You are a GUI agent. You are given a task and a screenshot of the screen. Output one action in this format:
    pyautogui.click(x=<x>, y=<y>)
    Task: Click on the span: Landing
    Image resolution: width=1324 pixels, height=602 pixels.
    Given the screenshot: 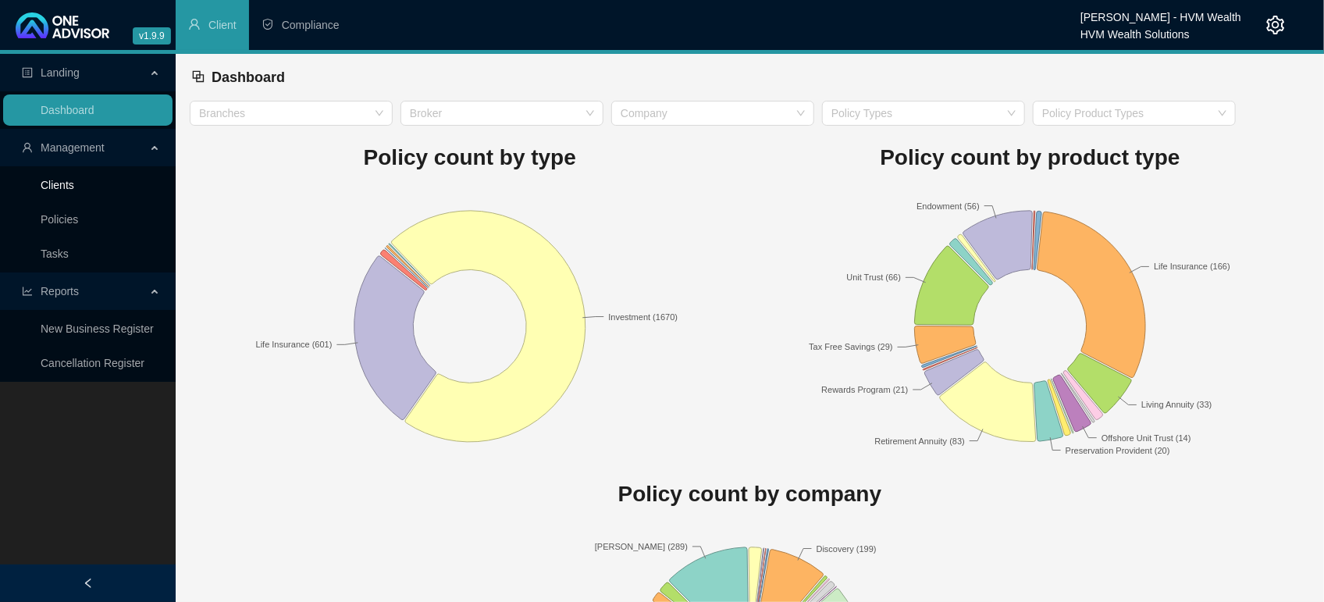 What is the action you would take?
    pyautogui.click(x=60, y=73)
    